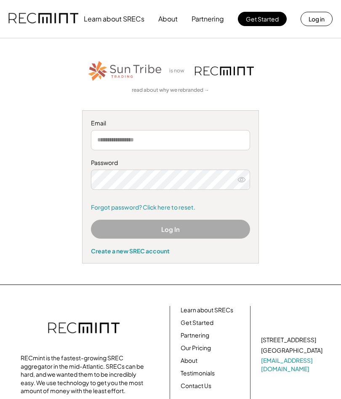 The width and height of the screenshot is (341, 399). Describe the element at coordinates (197, 373) in the screenshot. I see `a: Testimonials` at that location.